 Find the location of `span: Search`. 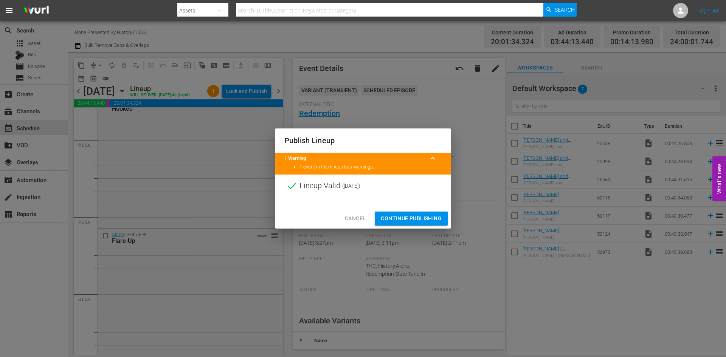

span: Search is located at coordinates (564, 10).